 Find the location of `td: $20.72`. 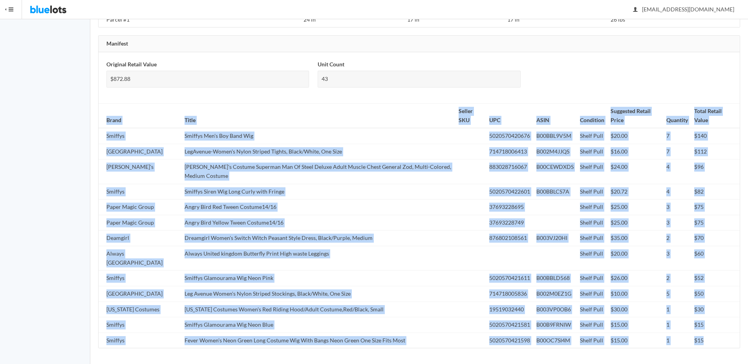

td: $20.72 is located at coordinates (635, 192).